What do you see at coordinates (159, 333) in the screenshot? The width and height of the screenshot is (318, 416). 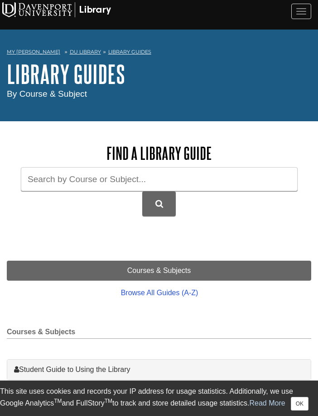 I see `h2: Courses & Subjects` at bounding box center [159, 333].